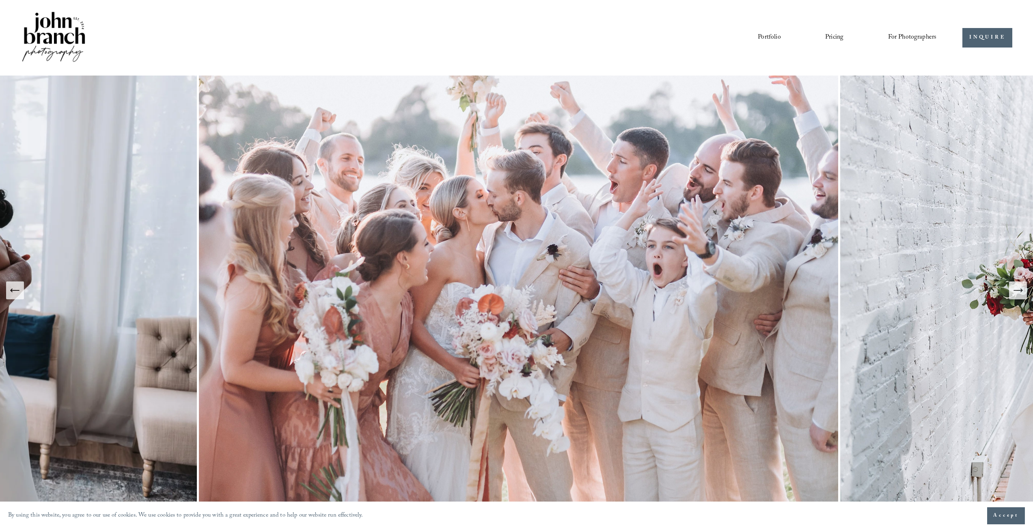  Describe the element at coordinates (769, 38) in the screenshot. I see `a: Portfolio` at that location.